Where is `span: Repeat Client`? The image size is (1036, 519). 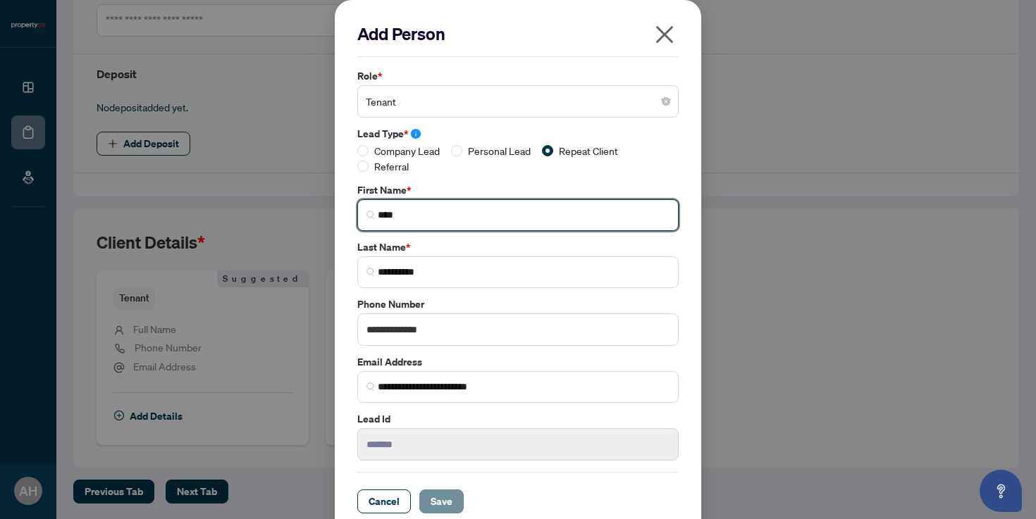 span: Repeat Client is located at coordinates (589, 151).